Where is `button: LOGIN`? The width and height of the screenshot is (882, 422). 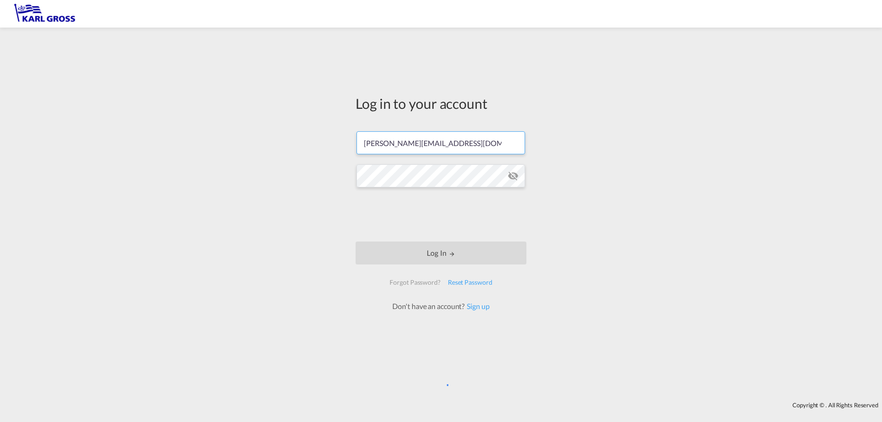 button: LOGIN is located at coordinates (441, 253).